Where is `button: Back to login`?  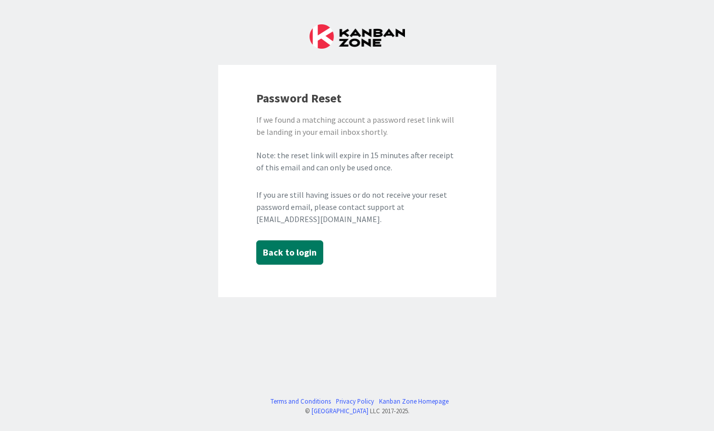
button: Back to login is located at coordinates (290, 253).